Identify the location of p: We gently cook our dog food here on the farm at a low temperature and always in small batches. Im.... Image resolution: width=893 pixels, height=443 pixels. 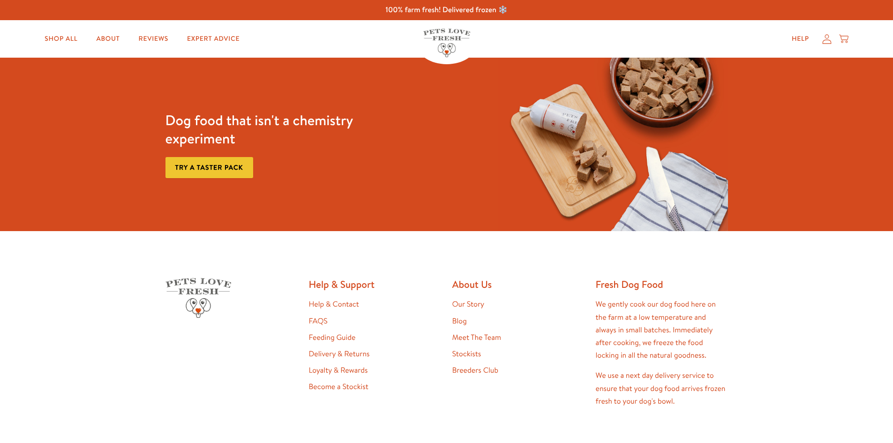
(662, 330).